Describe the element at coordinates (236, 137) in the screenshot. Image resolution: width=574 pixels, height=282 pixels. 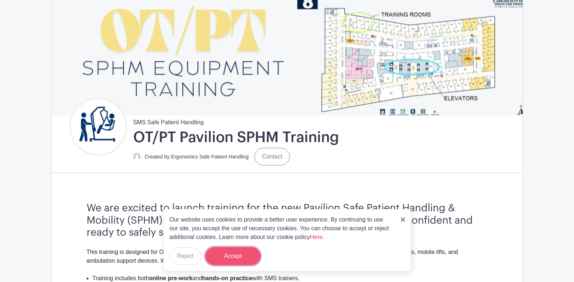
I see `h1: OT/PT Pavilion SPHM Training` at that location.